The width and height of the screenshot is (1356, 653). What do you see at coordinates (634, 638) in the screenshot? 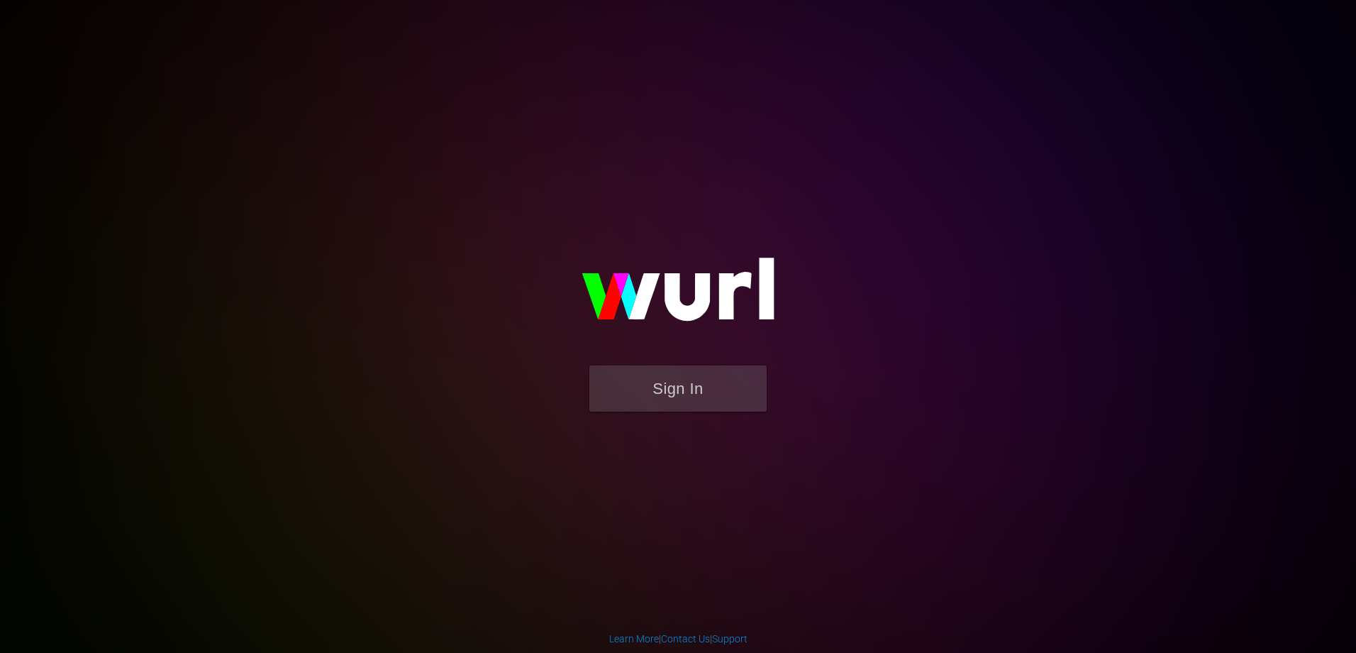
I see `a: Learn More` at bounding box center [634, 638].